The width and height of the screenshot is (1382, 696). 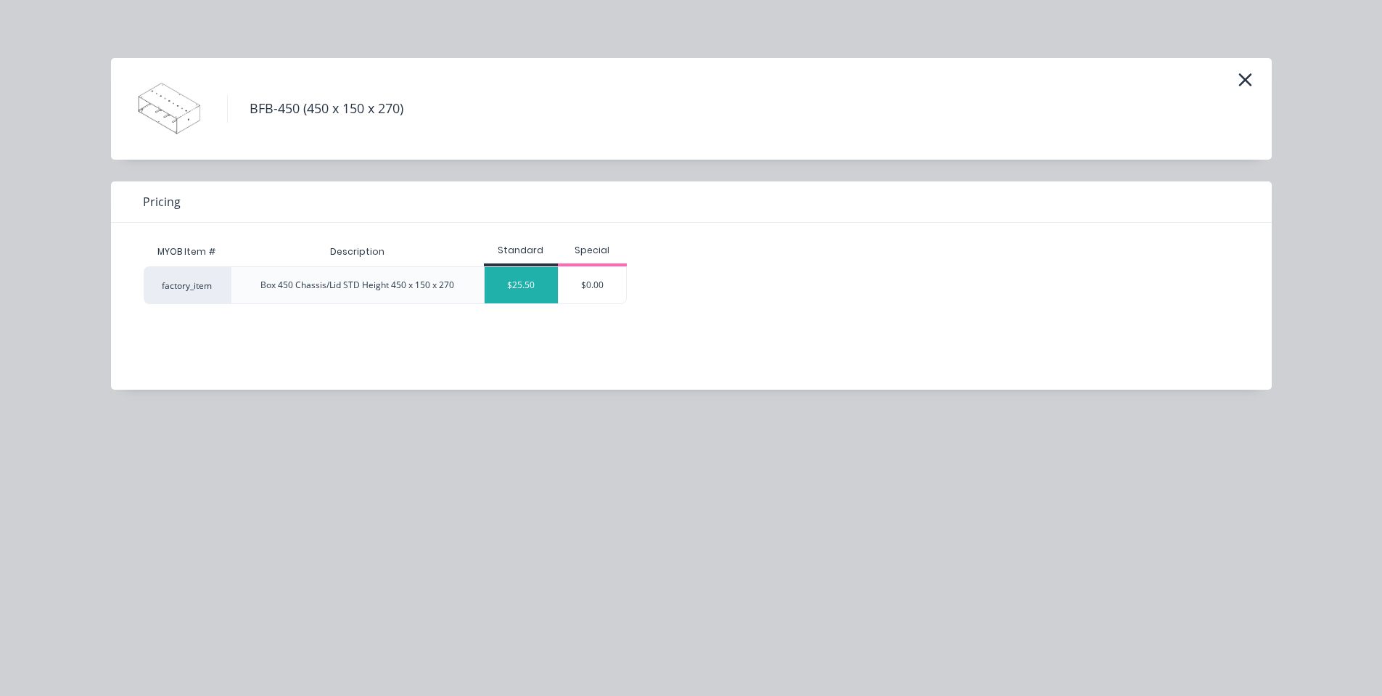 I want to click on div: Standard, so click(x=521, y=250).